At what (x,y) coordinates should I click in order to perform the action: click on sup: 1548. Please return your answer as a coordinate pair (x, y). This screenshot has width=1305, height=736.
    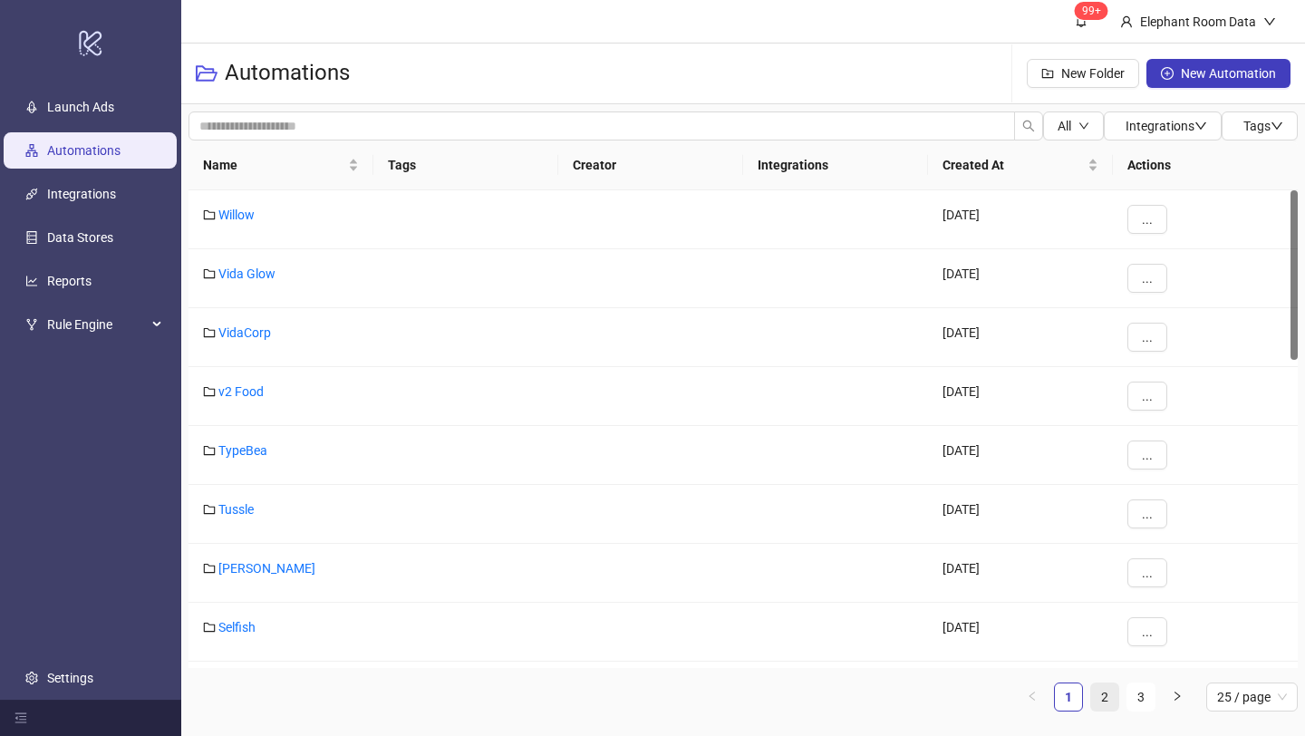
    Looking at the image, I should click on (1091, 11).